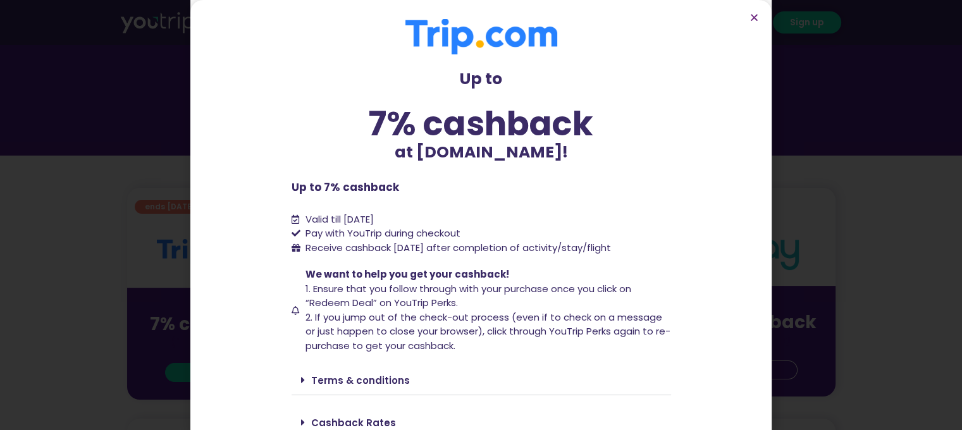 This screenshot has width=962, height=430. Describe the element at coordinates (481, 79) in the screenshot. I see `p: Up to` at that location.